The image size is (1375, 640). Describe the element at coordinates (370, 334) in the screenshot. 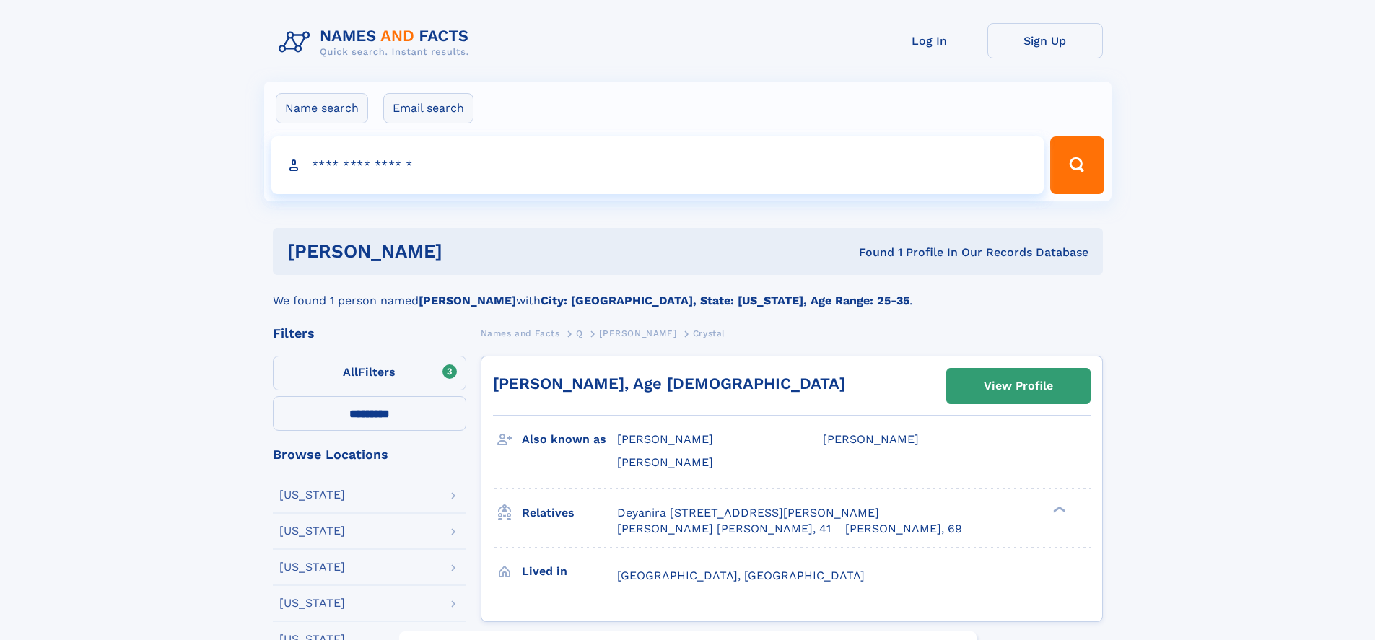

I see `div: Filters` at that location.